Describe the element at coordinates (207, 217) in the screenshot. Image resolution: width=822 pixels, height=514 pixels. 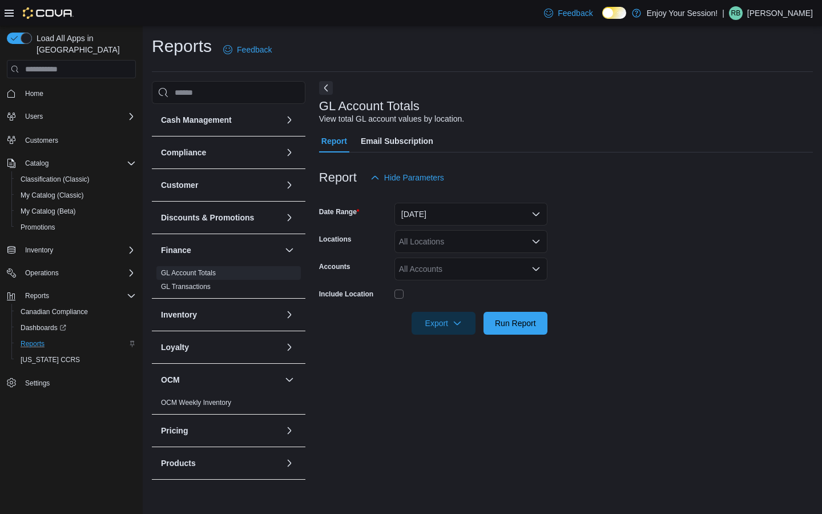
I see `h3: Discounts & Promotions` at that location.